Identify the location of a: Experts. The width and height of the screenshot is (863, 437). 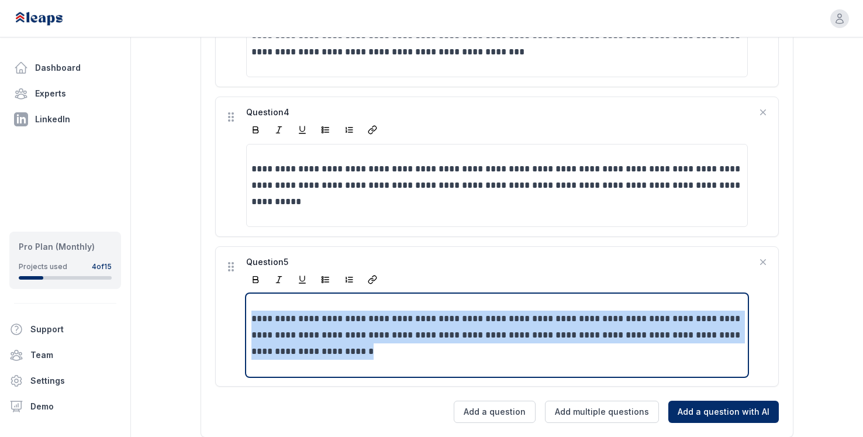
(65, 94).